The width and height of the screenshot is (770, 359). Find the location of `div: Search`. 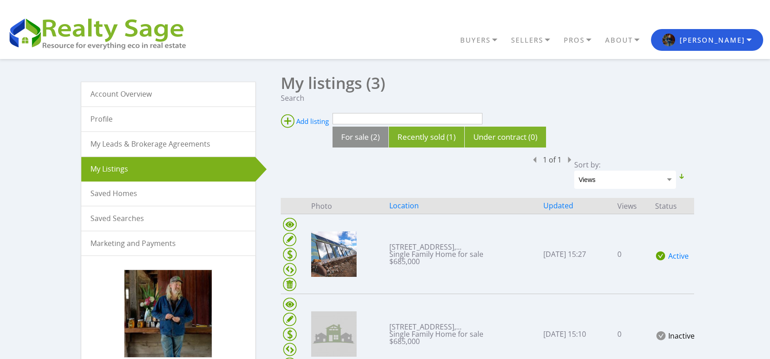

div: Search is located at coordinates (487, 110).